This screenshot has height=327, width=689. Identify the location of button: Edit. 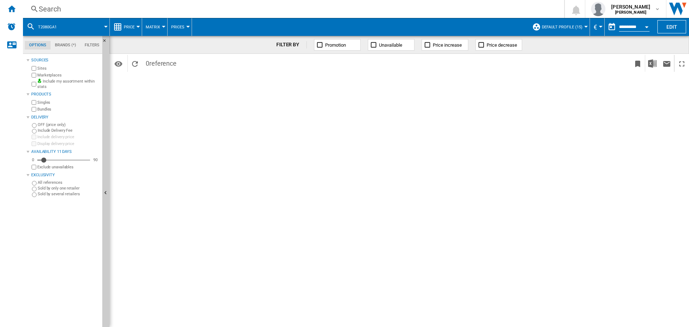
(672, 27).